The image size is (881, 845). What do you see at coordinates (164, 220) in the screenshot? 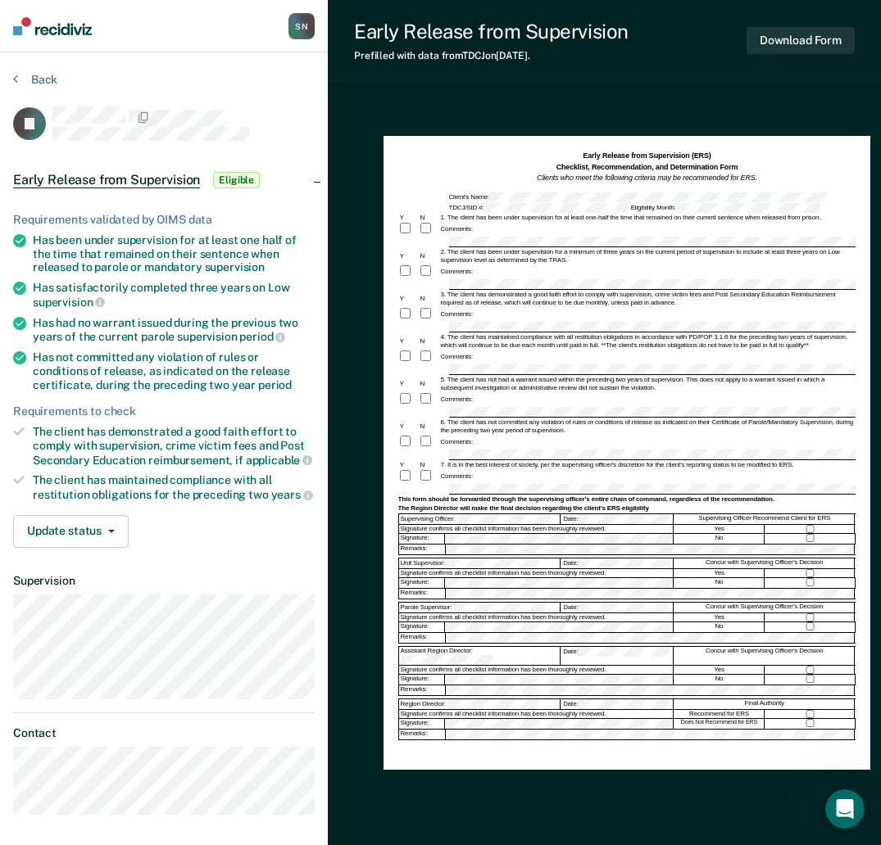
I see `div: Requirements validated by OIMS data` at bounding box center [164, 220].